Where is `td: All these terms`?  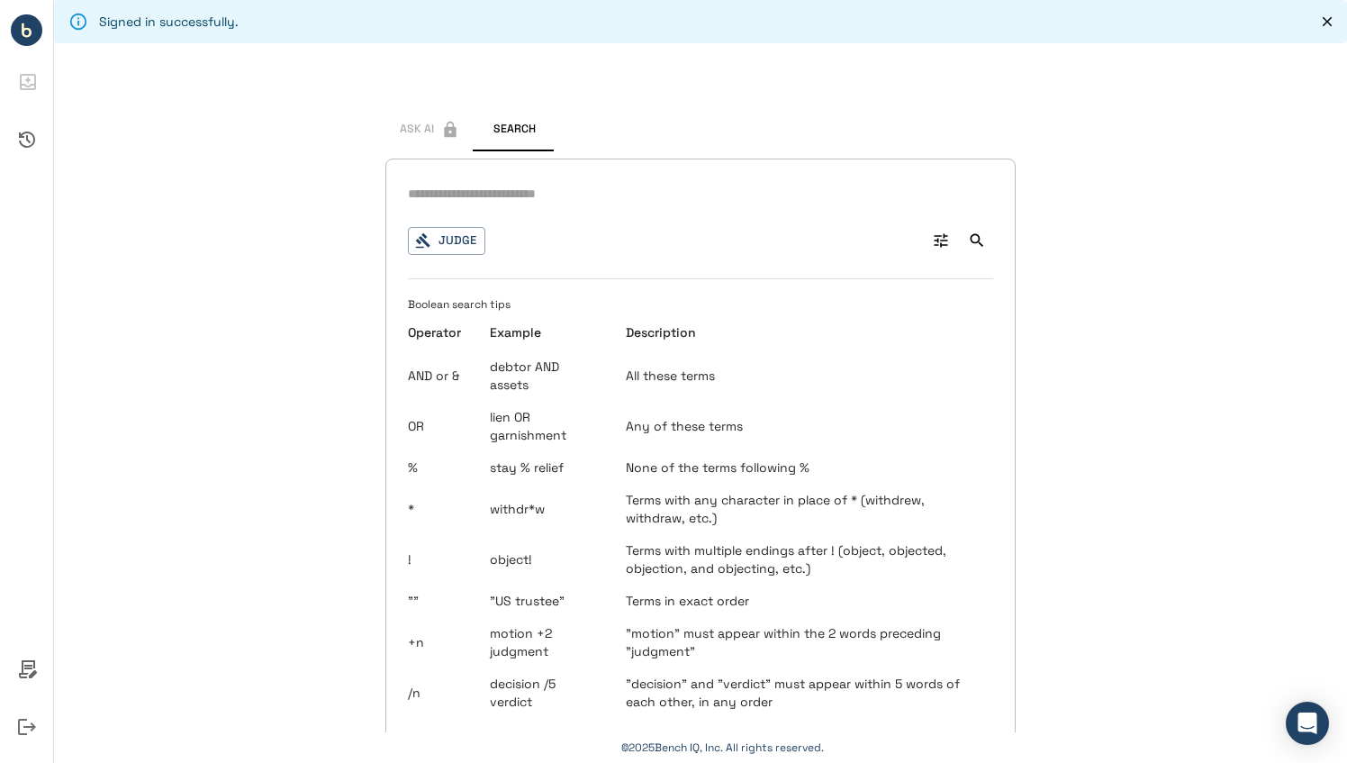 td: All these terms is located at coordinates (802, 376).